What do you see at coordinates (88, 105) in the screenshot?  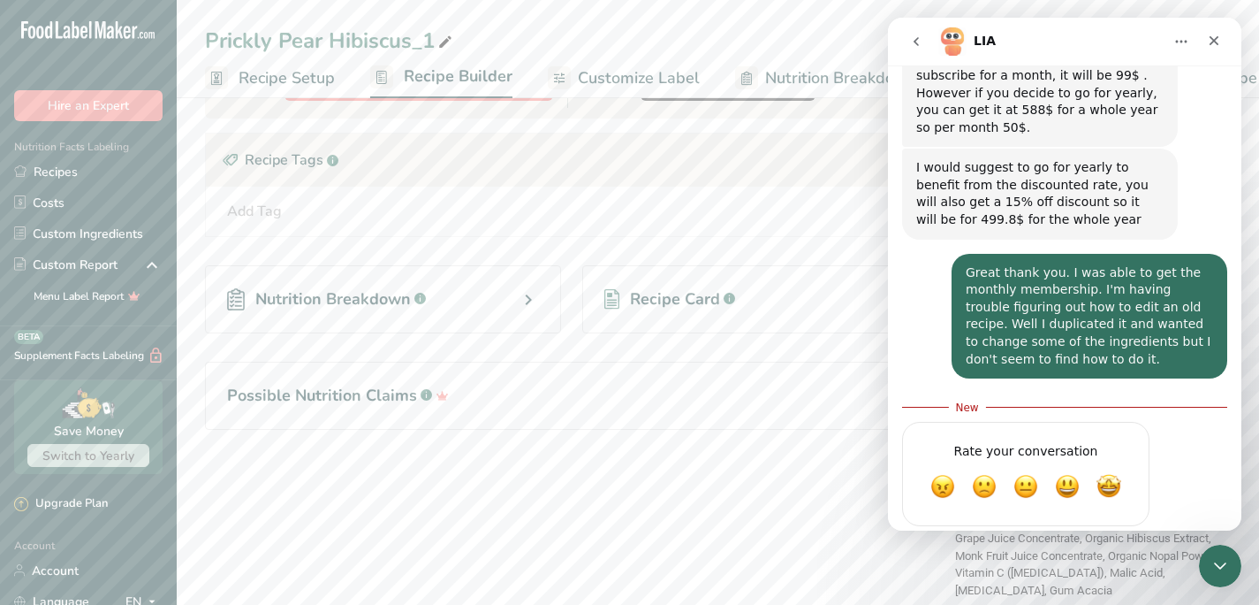 I see `button: Hire an Expert` at bounding box center [88, 105].